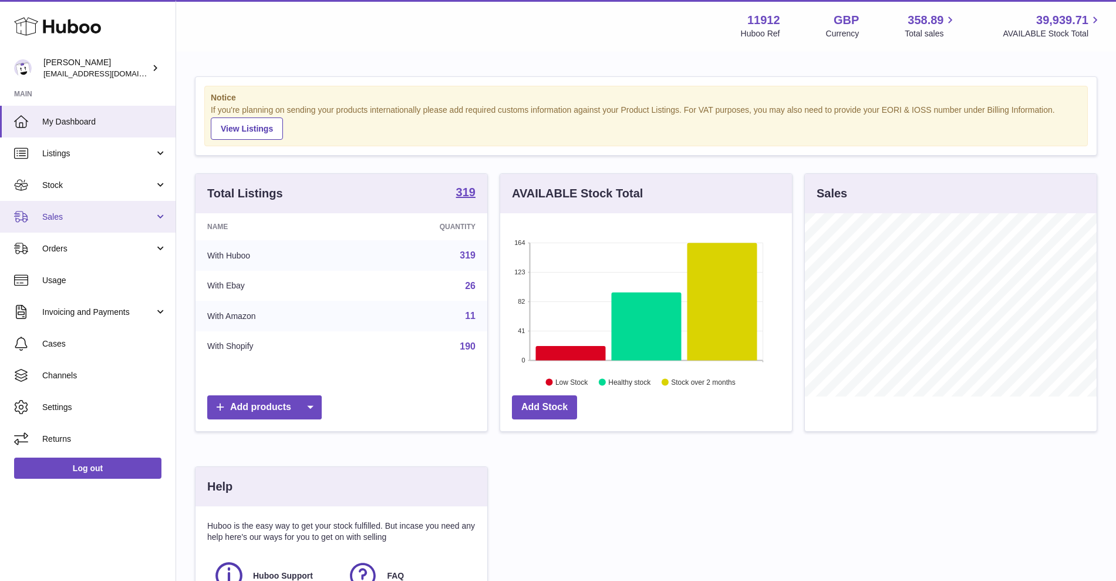 The height and width of the screenshot is (581, 1116). What do you see at coordinates (220, 486) in the screenshot?
I see `h3: Help` at bounding box center [220, 486].